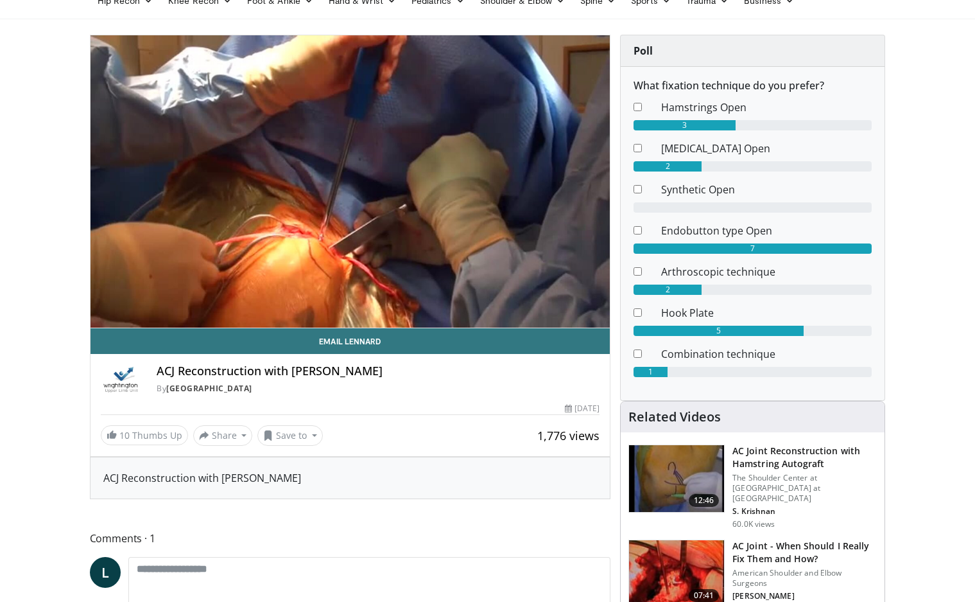  Describe the element at coordinates (767, 189) in the screenshot. I see `dd: Synthetic Open` at that location.